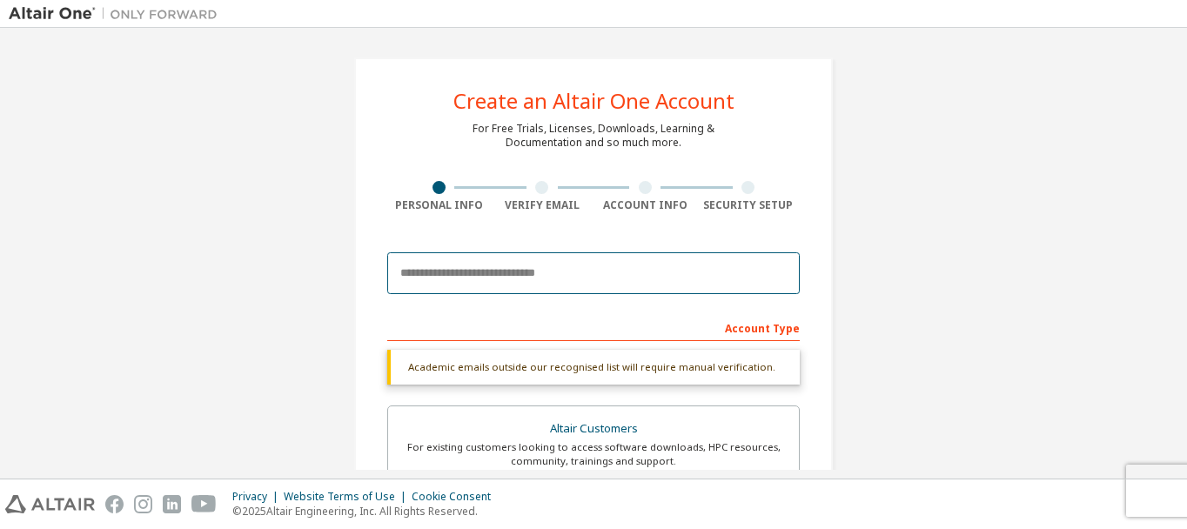 The width and height of the screenshot is (1187, 529). What do you see at coordinates (258, 497) in the screenshot?
I see `div: Privacy` at bounding box center [258, 497].